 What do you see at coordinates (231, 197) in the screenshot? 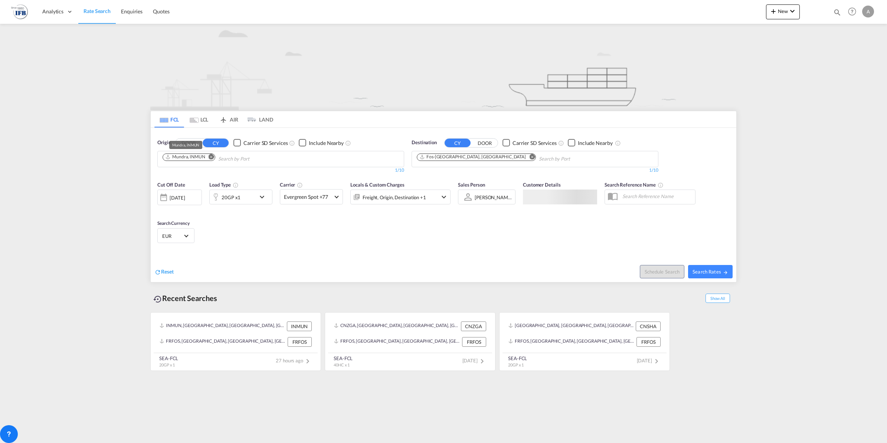
I see `div: 20GP x1` at bounding box center [231, 197].